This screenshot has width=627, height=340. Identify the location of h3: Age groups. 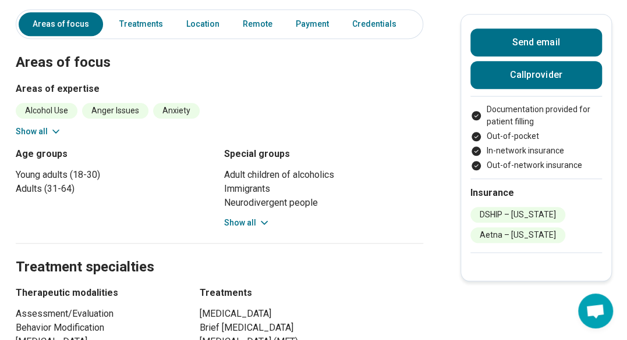
(115, 154).